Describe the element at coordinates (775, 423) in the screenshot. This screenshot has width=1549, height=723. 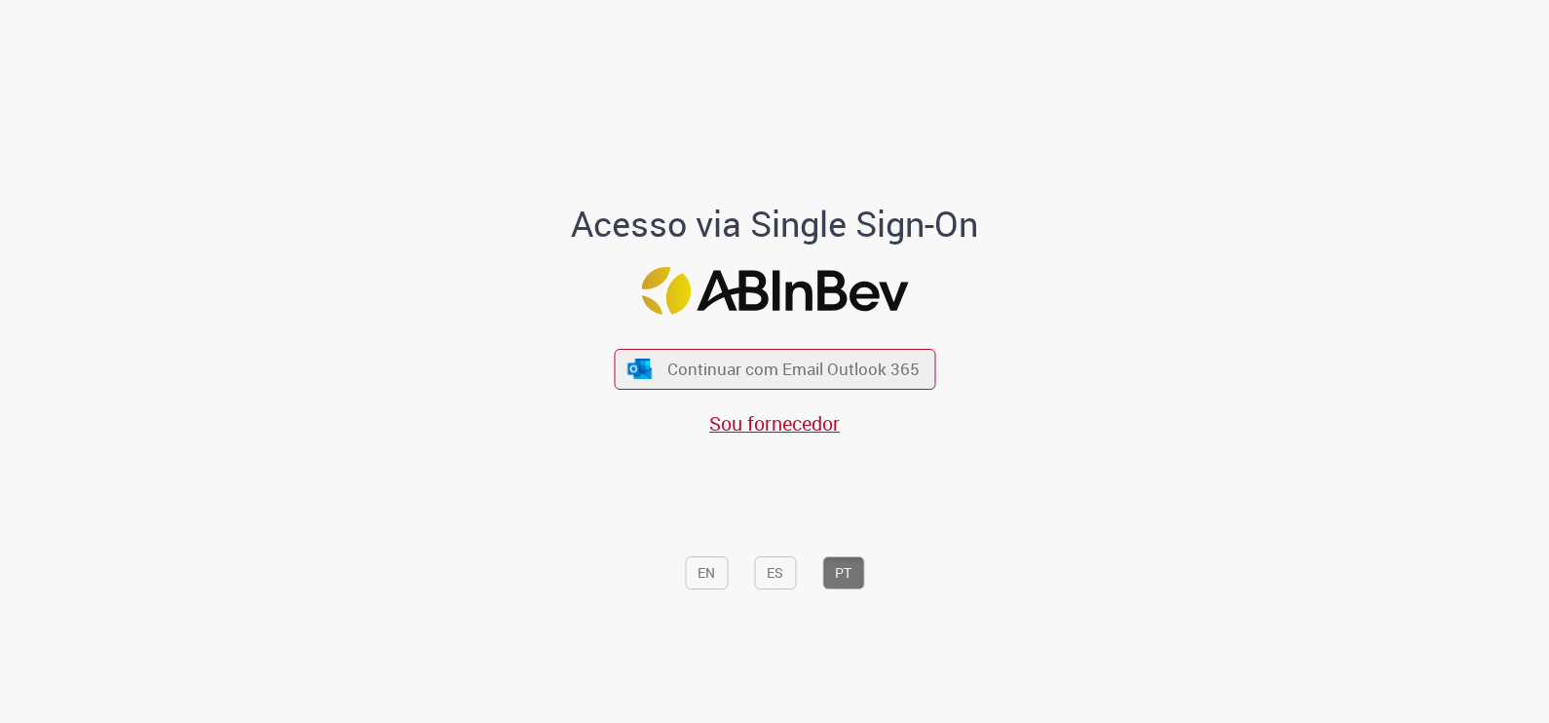
I see `a: Sou fornecedor` at that location.